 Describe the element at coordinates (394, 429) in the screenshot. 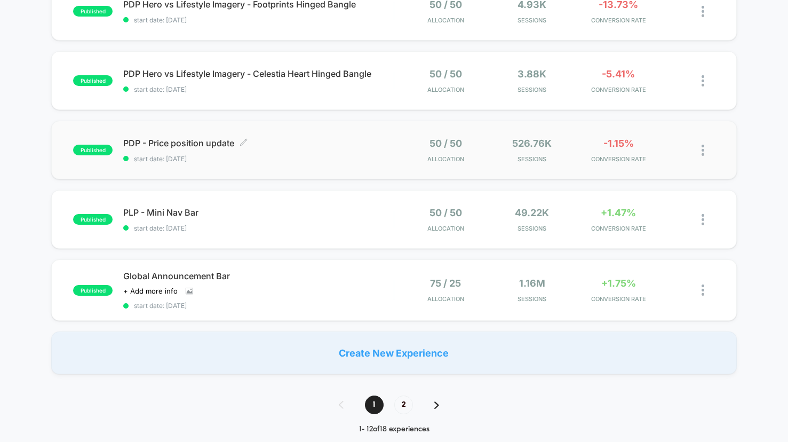

I see `div: 1 - 12 of 18 experiences` at that location.